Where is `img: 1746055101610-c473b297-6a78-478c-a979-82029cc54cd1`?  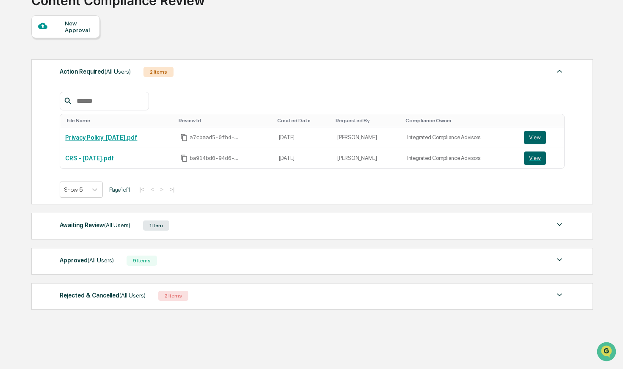 img: 1746055101610-c473b297-6a78-478c-a979-82029cc54cd1 is located at coordinates (16, 72).